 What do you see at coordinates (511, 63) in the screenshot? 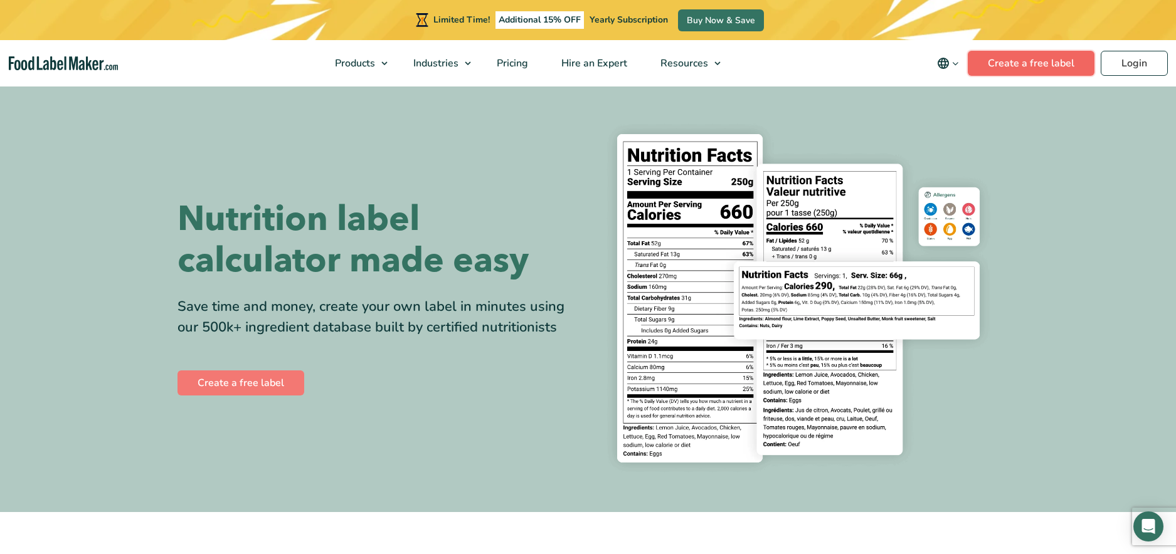
I see `span: Pricing` at bounding box center [511, 63].